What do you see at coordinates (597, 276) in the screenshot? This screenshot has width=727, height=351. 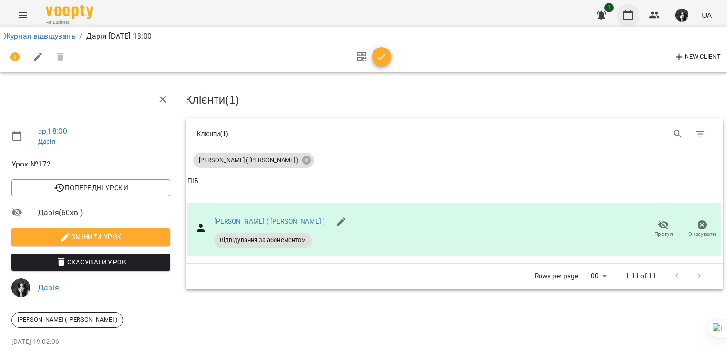 I see `div: 100` at bounding box center [597, 276].